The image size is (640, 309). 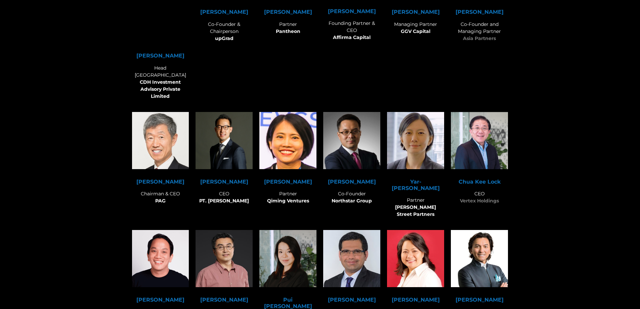 I want to click on b: upGrad, so click(x=224, y=38).